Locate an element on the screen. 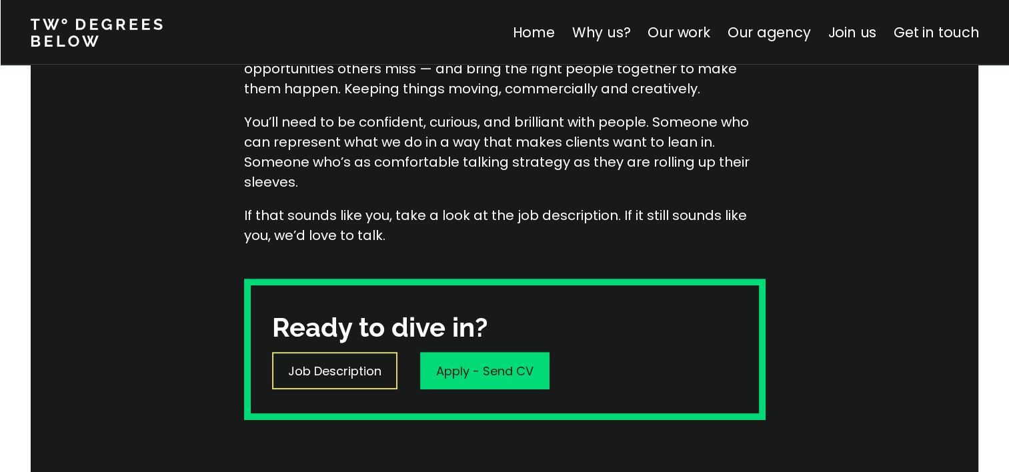 The height and width of the screenshot is (472, 1009). p: Apply - Send CV is located at coordinates (485, 371).